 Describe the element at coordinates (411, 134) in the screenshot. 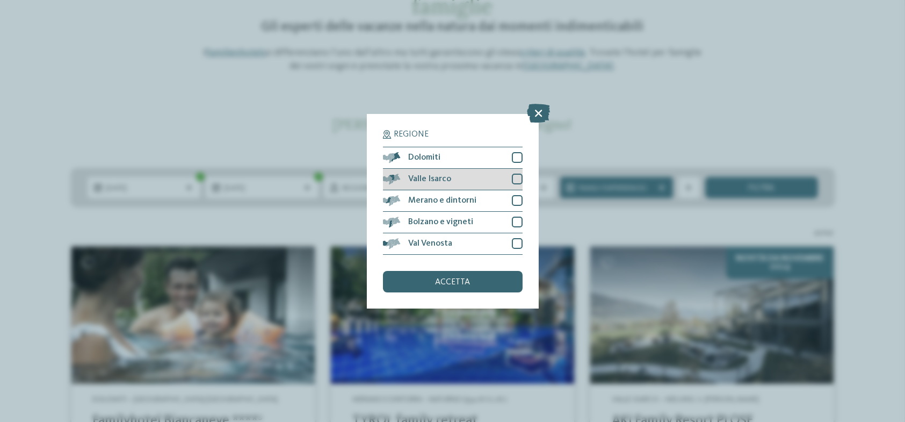

I see `span: Regione` at that location.